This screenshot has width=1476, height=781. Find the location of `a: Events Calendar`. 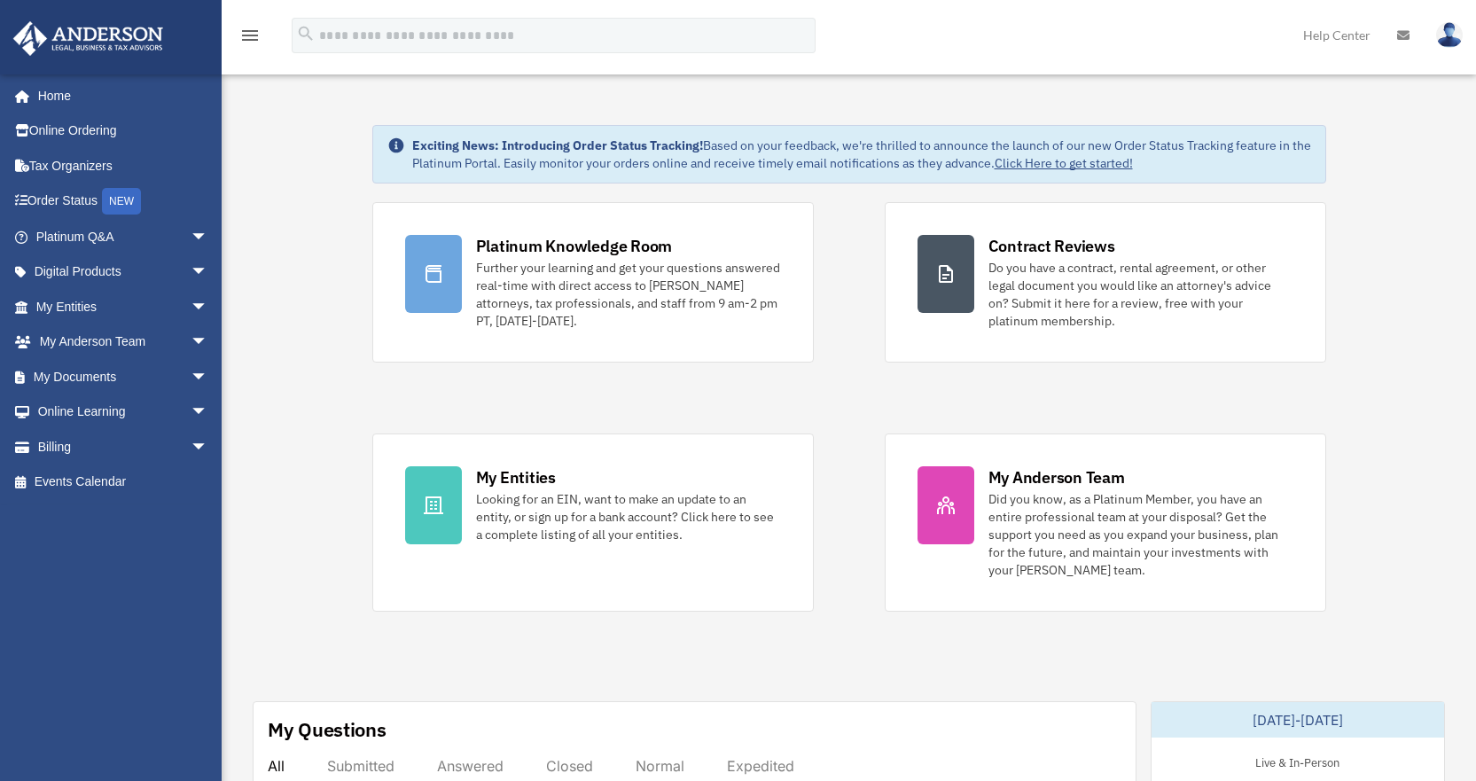

a: Events Calendar is located at coordinates (123, 482).